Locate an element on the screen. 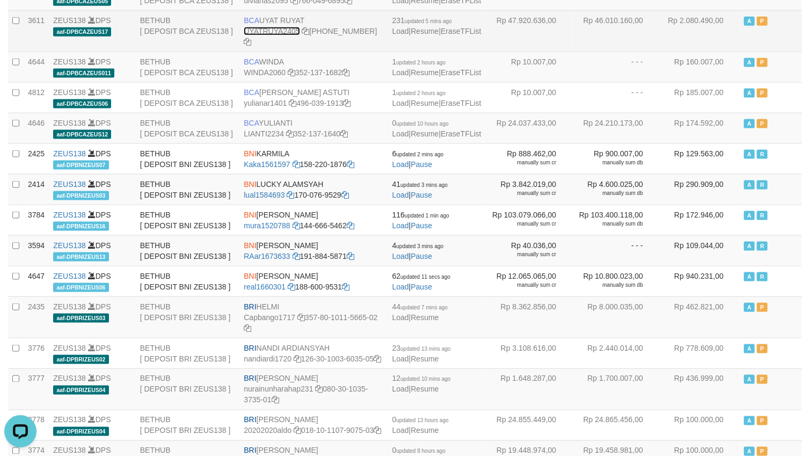 The height and width of the screenshot is (456, 810). td: 3611 is located at coordinates (36, 31).